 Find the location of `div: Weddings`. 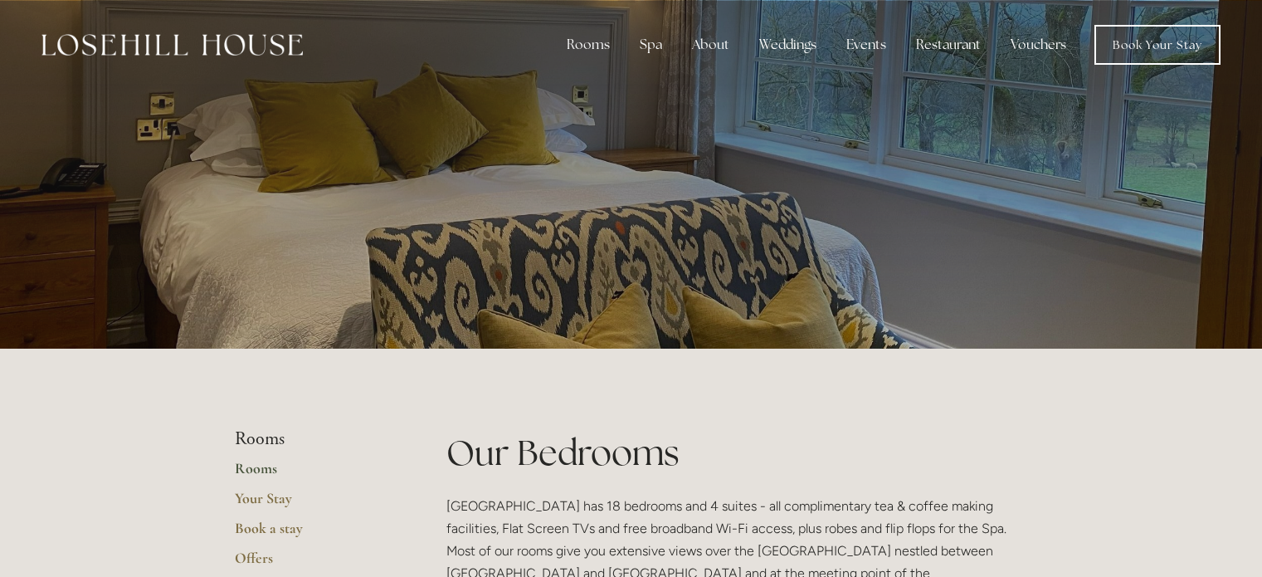

div: Weddings is located at coordinates (787, 45).